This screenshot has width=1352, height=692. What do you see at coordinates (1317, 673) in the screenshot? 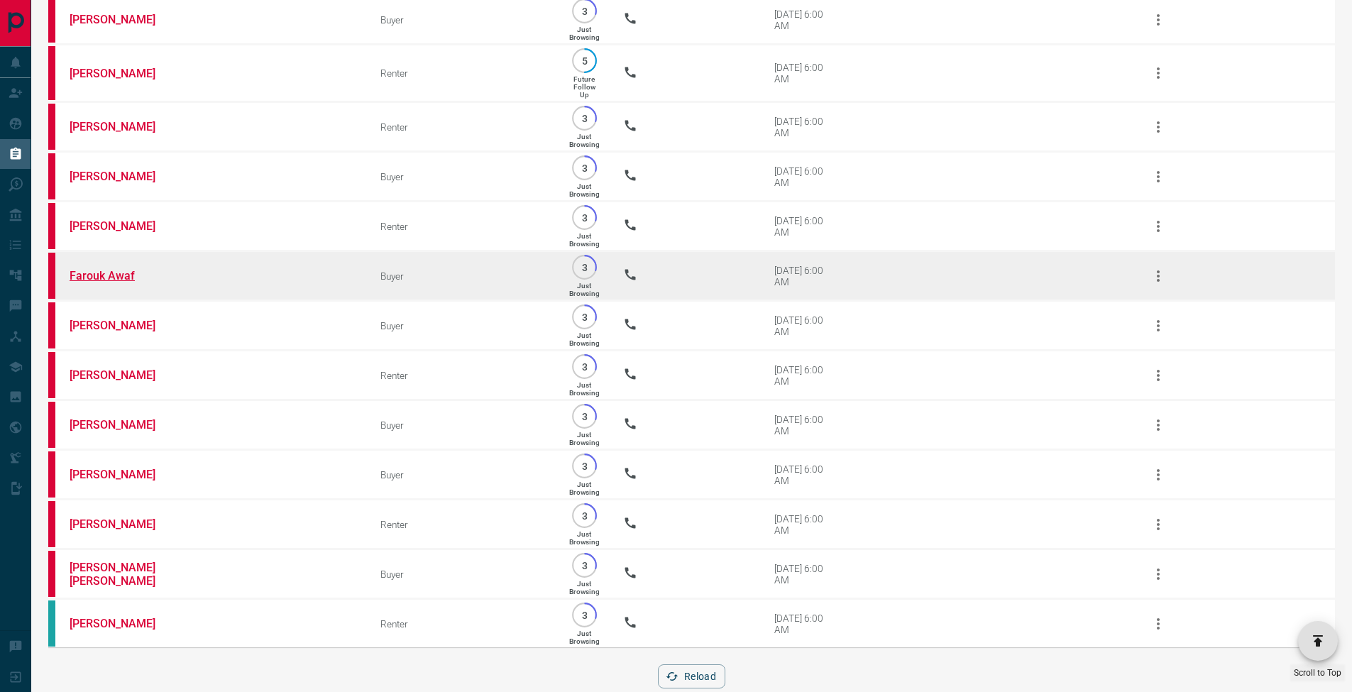
I see `span: Scroll to Top` at bounding box center [1317, 673].